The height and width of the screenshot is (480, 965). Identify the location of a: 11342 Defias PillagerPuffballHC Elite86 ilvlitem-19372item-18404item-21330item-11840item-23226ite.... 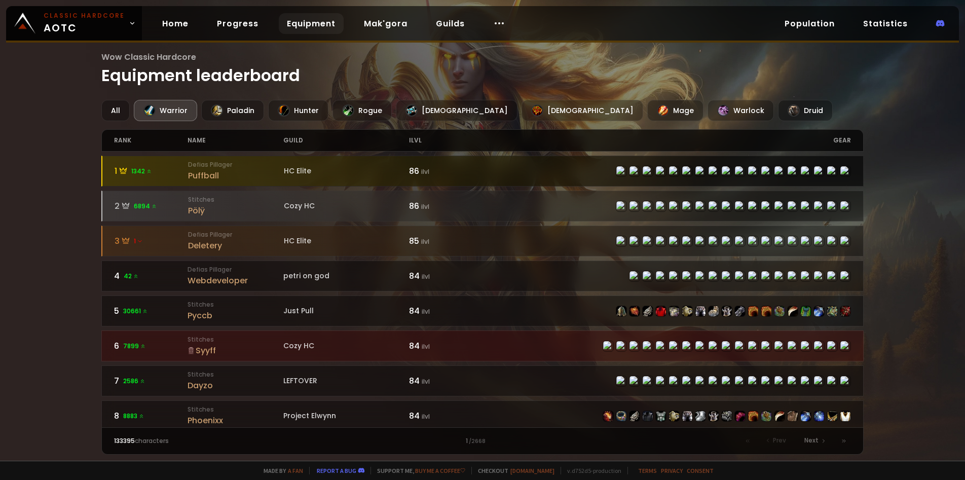
(483, 171).